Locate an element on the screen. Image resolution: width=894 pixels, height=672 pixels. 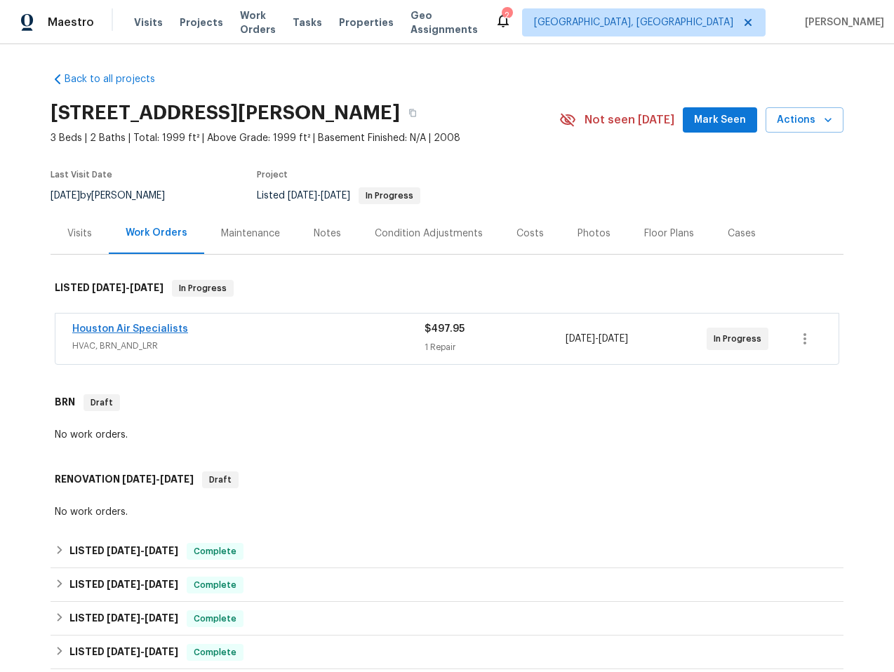
span: Mark Seen is located at coordinates (720, 120).